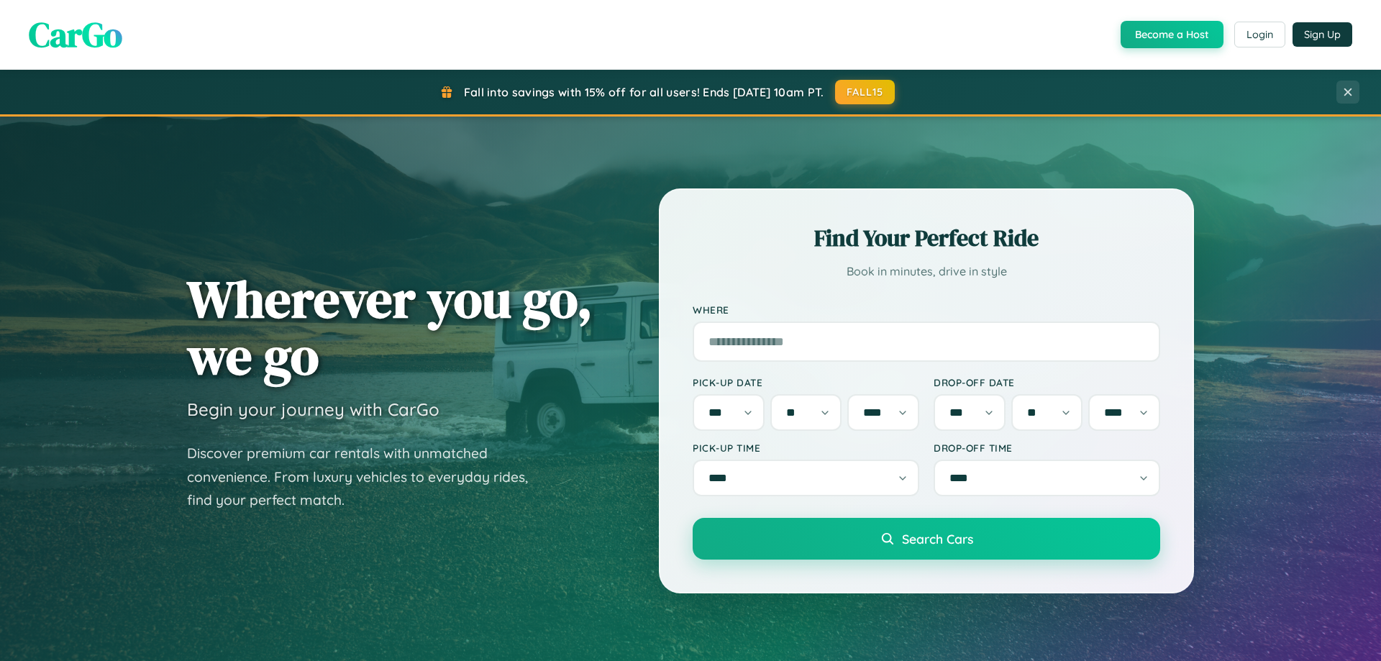 This screenshot has height=661, width=1381. Describe the element at coordinates (806, 447) in the screenshot. I see `label: Pick-up Time` at that location.